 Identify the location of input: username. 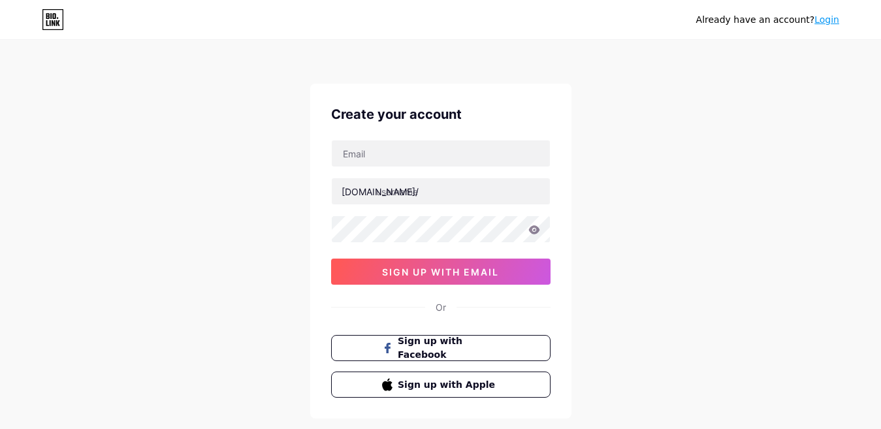
(441, 191).